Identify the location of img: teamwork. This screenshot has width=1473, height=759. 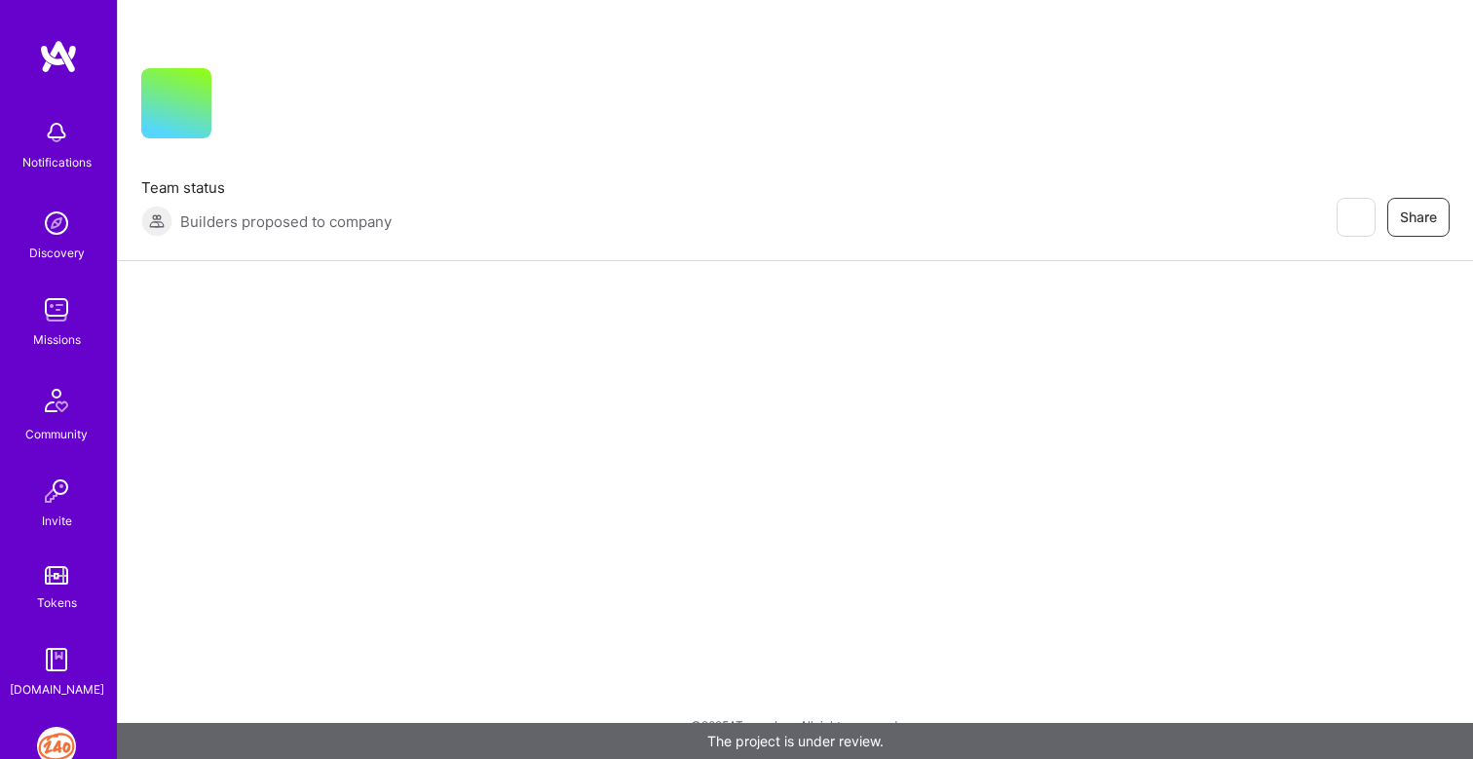
(56, 310).